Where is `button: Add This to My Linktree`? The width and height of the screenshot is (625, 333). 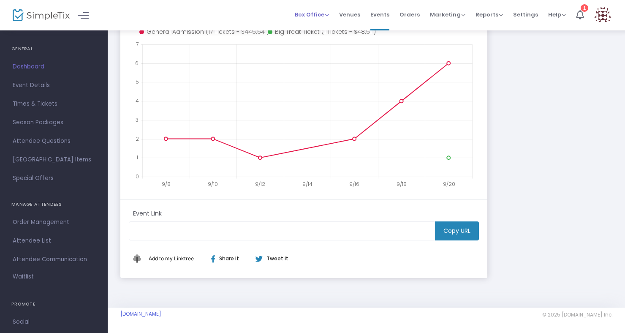 button: Add This to My Linktree is located at coordinates (171, 258).